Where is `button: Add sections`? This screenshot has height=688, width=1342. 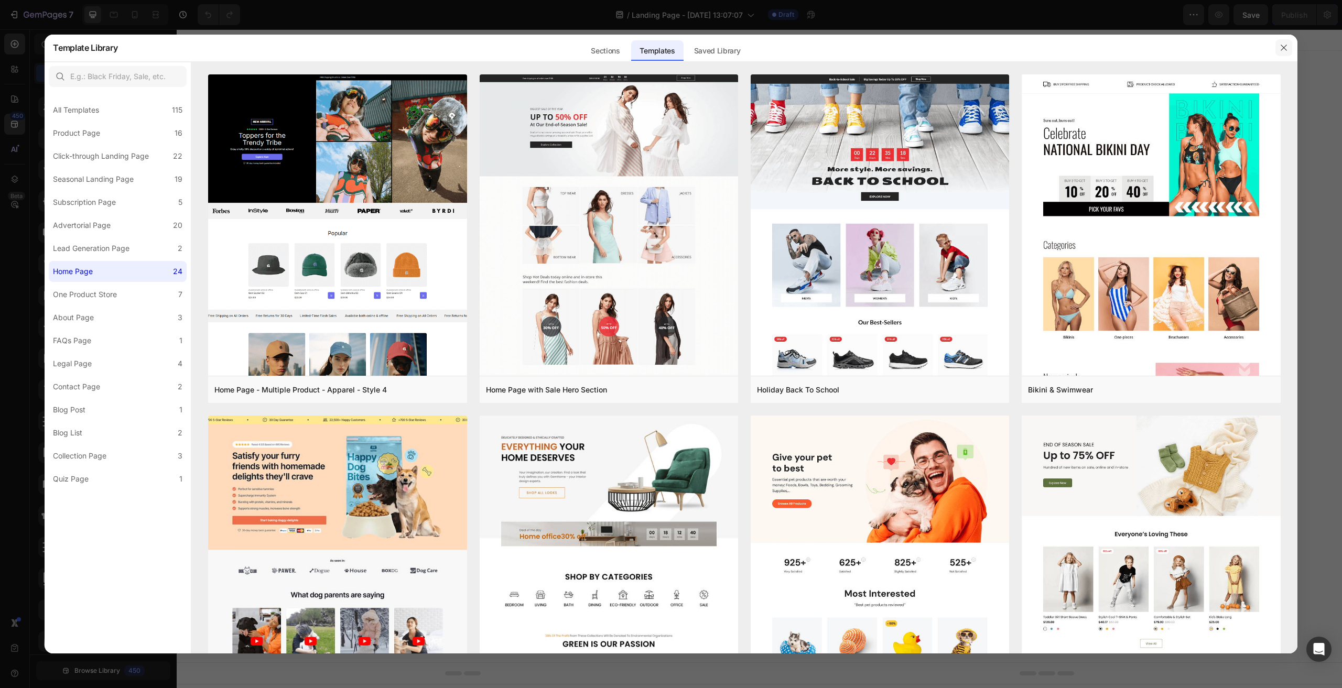
button: Add sections is located at coordinates (543, 364).